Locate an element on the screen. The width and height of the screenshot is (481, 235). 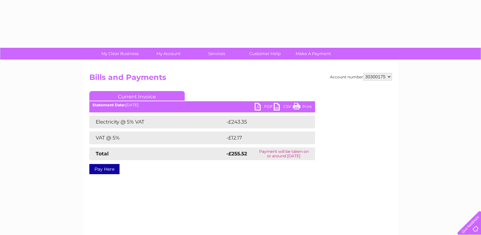
a: Current Invoice is located at coordinates (137, 96).